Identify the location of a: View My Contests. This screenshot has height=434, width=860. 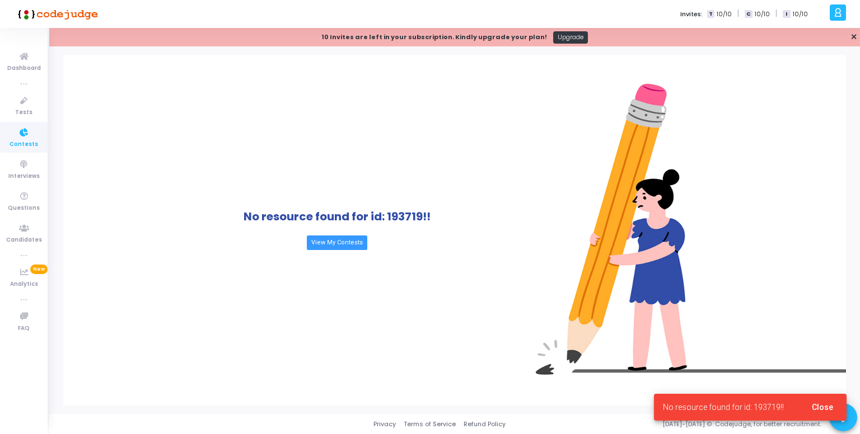
(337, 243).